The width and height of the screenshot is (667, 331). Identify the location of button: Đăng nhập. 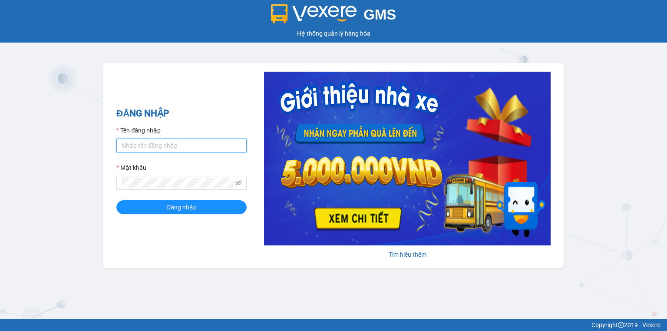
(181, 207).